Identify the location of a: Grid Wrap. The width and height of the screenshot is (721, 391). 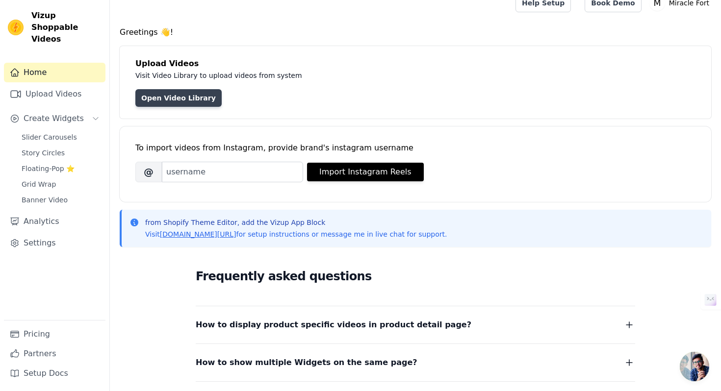
(60, 184).